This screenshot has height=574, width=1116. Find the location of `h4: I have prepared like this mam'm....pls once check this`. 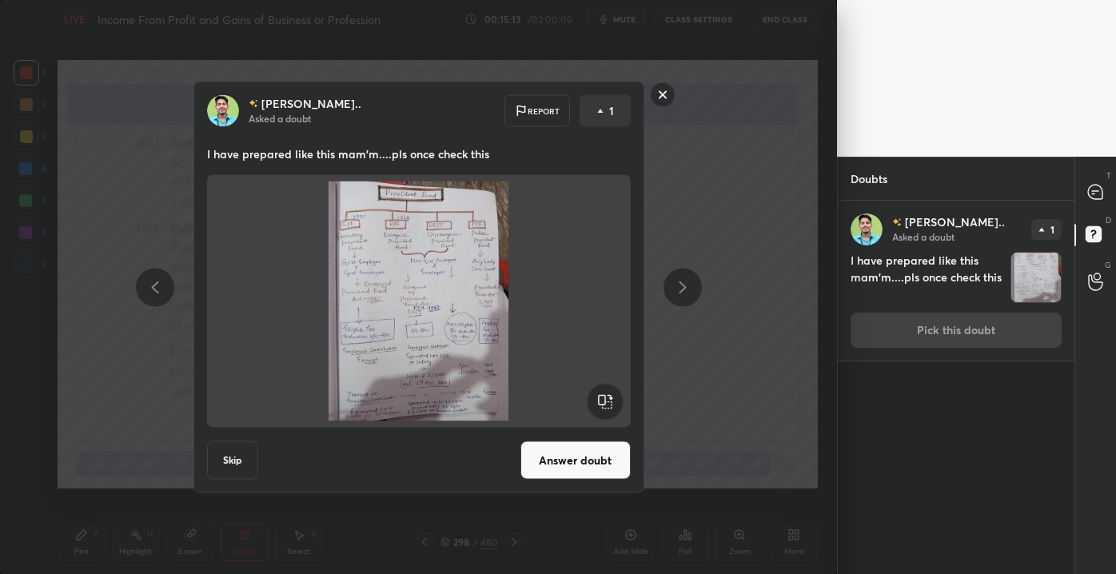

h4: I have prepared like this mam'm....pls once check this is located at coordinates (927, 277).